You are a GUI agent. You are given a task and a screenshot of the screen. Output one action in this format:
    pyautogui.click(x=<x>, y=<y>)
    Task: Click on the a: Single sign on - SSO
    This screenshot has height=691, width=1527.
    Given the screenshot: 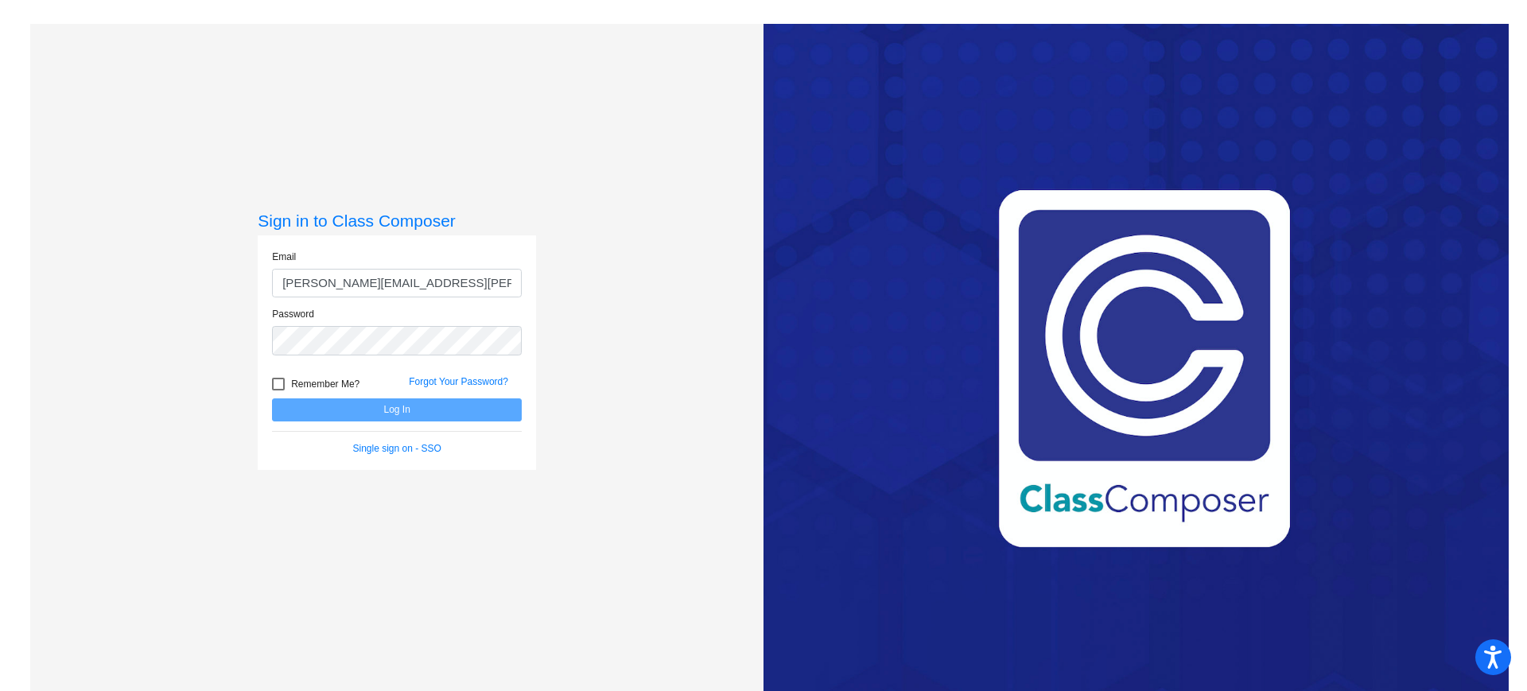 What is the action you would take?
    pyautogui.click(x=397, y=448)
    